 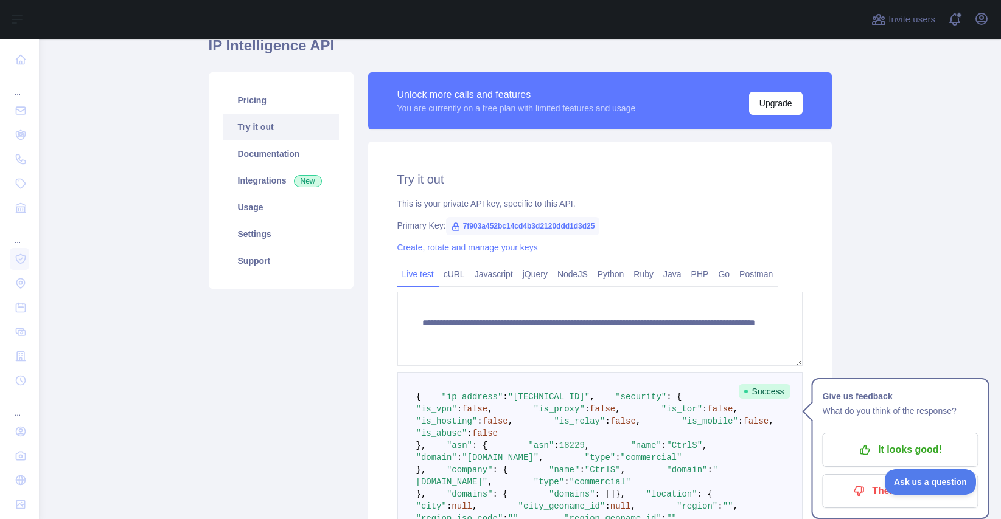 I want to click on a: cURL, so click(x=454, y=274).